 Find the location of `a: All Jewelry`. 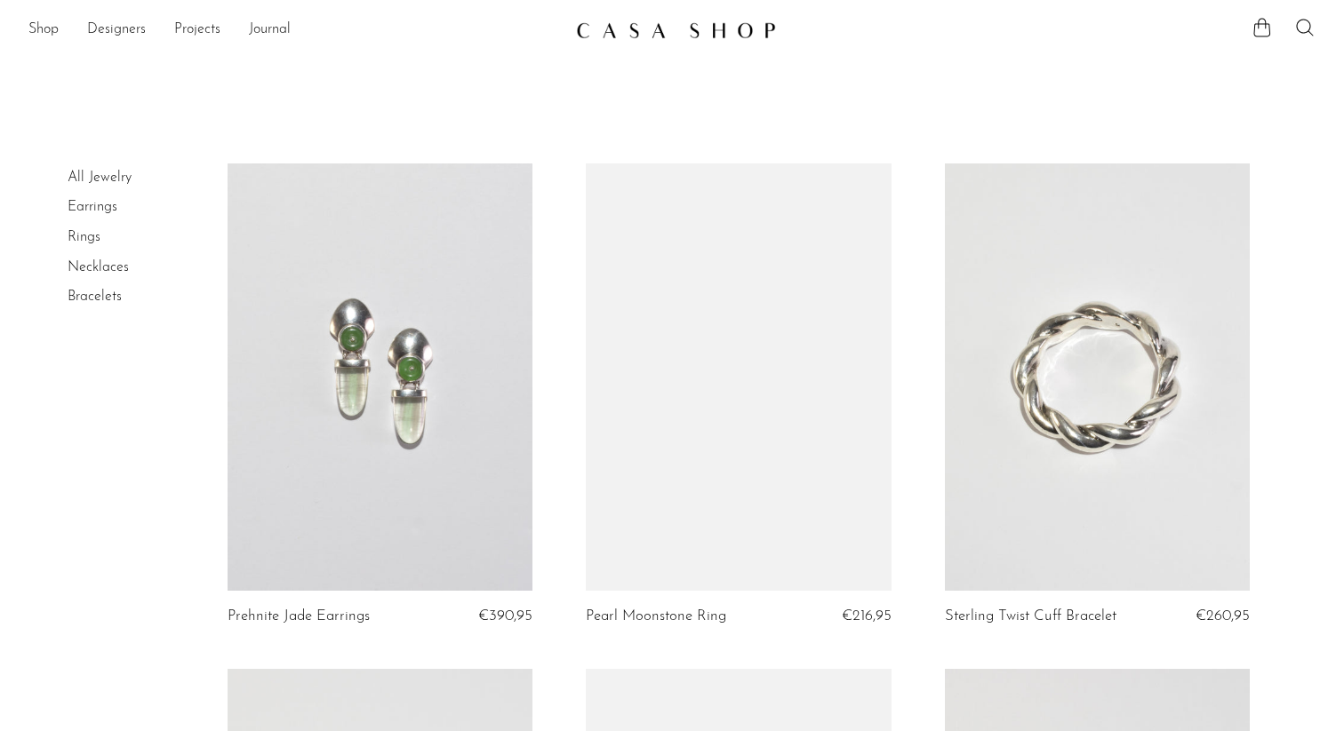

a: All Jewelry is located at coordinates (100, 178).